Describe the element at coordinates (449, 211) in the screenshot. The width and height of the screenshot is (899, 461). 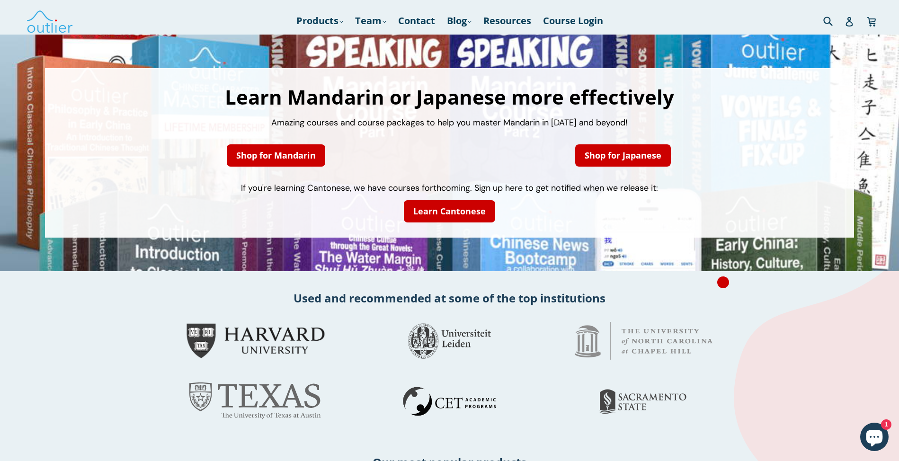
I see `a: Learn Cantonese` at that location.